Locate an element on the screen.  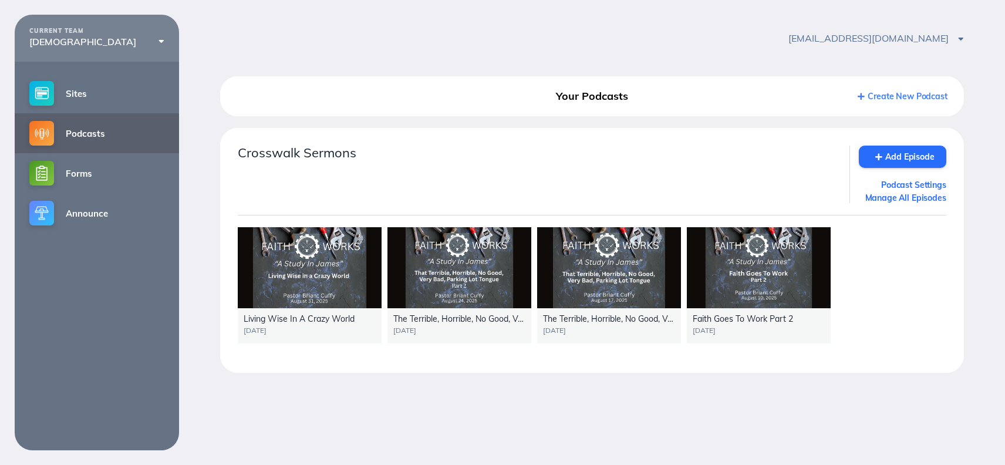
img: sites-small@2x.png is located at coordinates (42, 93).